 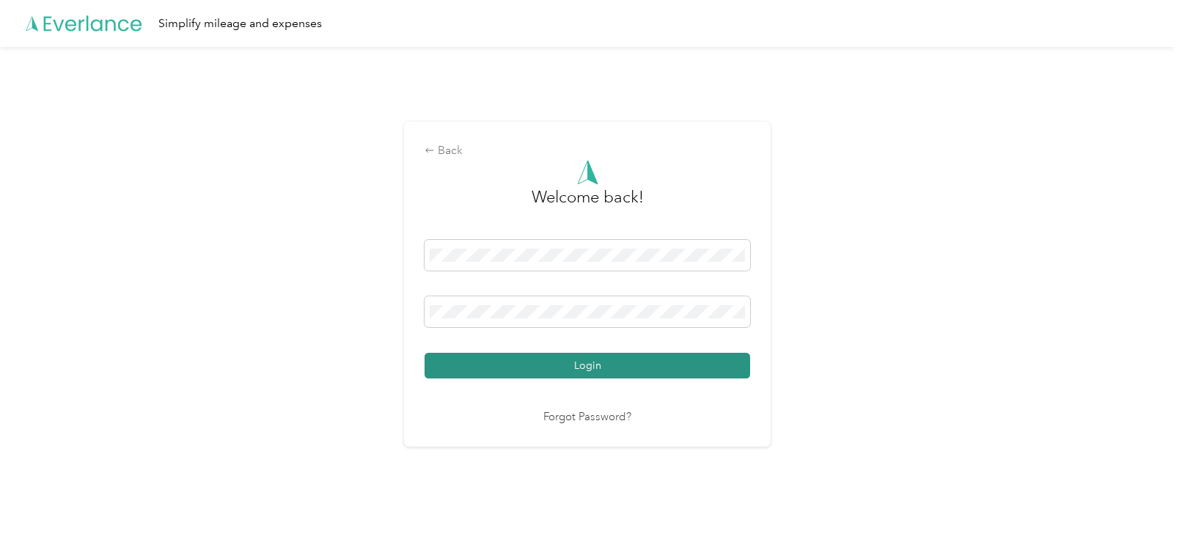 I want to click on div: Back, so click(x=587, y=151).